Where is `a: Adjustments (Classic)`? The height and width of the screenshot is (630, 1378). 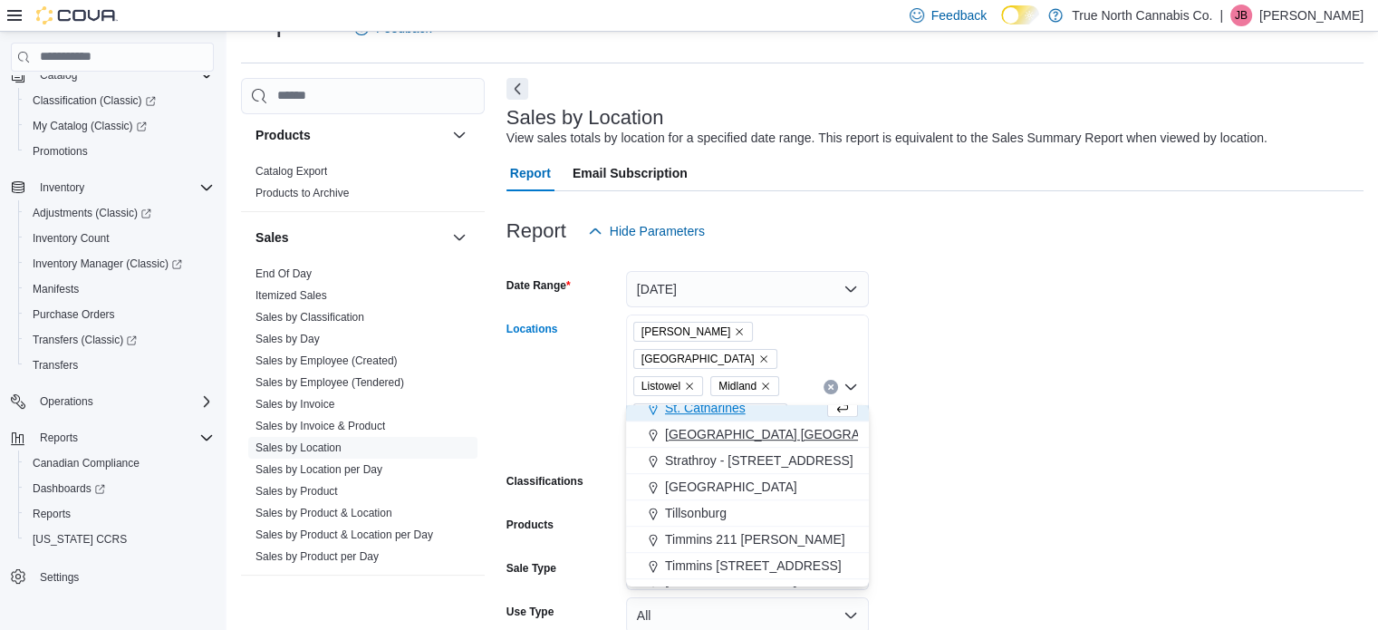
a: Adjustments (Classic) is located at coordinates (92, 213).